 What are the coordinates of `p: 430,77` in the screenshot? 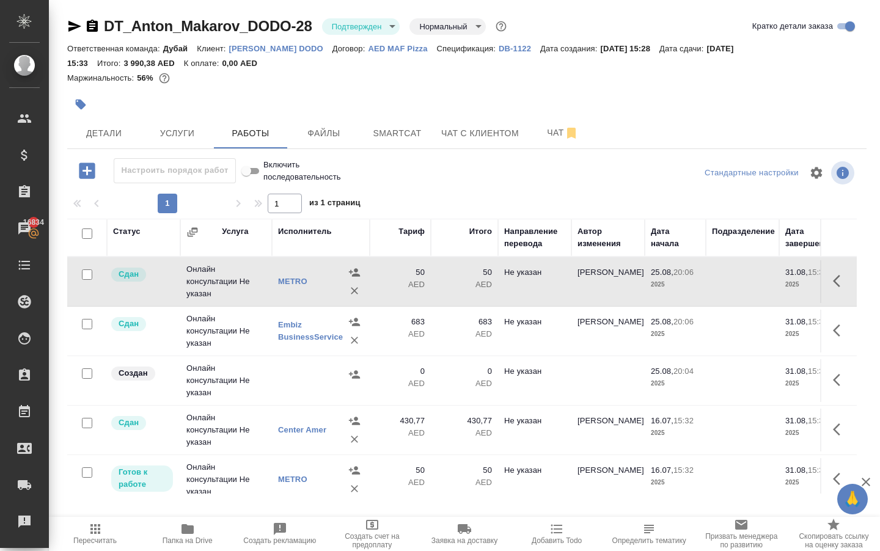 It's located at (465, 421).